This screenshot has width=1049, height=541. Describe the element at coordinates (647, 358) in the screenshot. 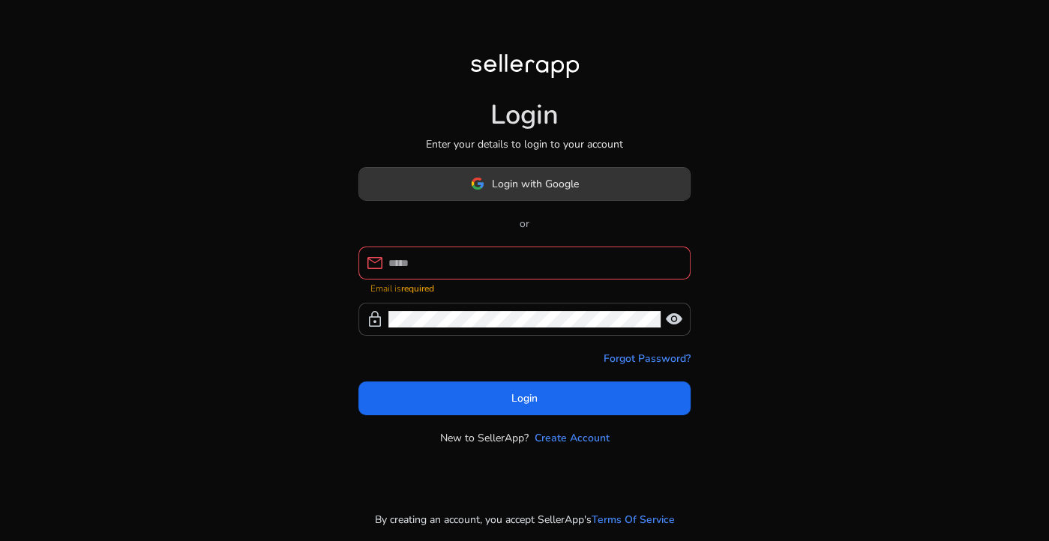

I see `a: Forgot Password?` at that location.